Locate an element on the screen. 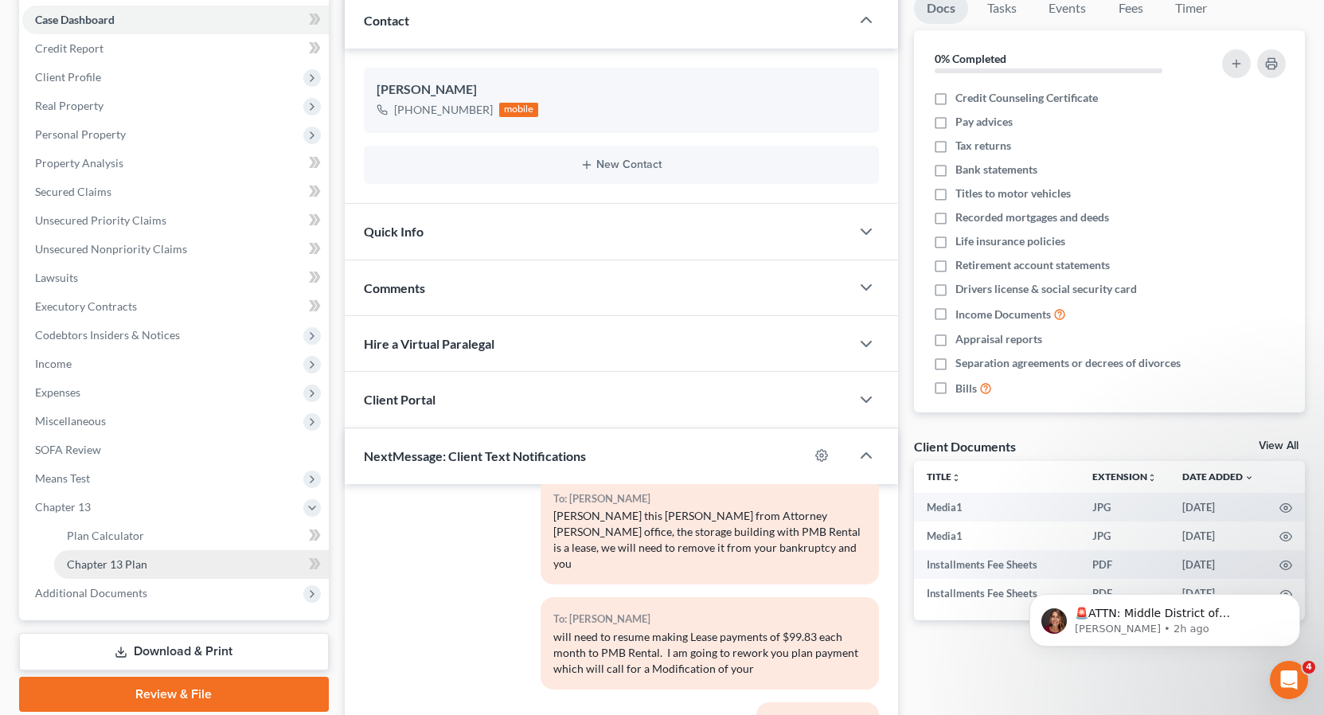 The image size is (1324, 715). span: Quick Info is located at coordinates (393, 231).